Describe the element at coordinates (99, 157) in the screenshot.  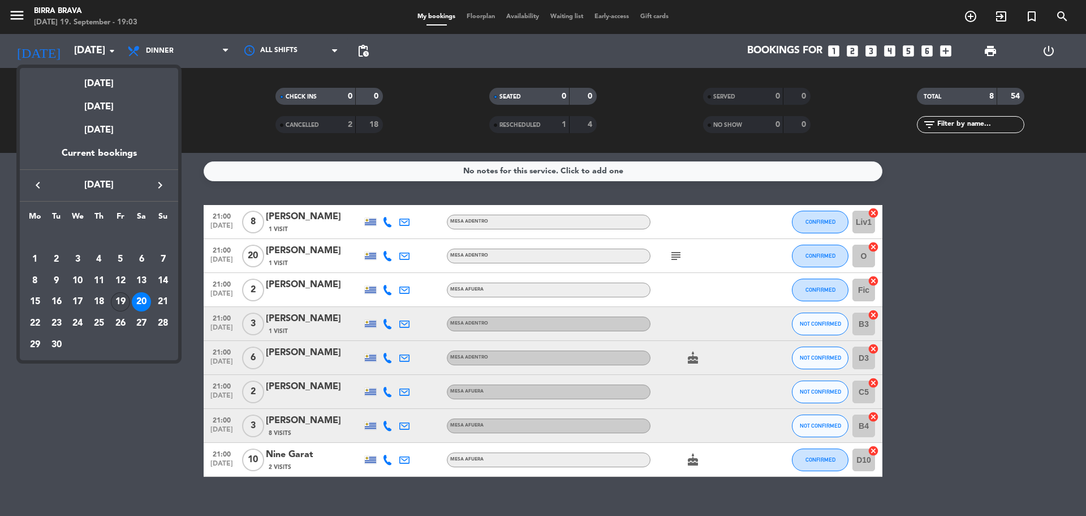
I see `div: Current bookings` at that location.